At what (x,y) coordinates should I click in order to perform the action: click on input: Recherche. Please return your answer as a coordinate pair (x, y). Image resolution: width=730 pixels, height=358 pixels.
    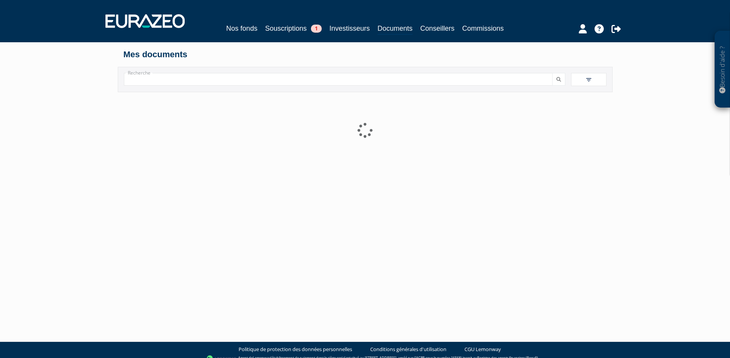
    Looking at the image, I should click on (338, 79).